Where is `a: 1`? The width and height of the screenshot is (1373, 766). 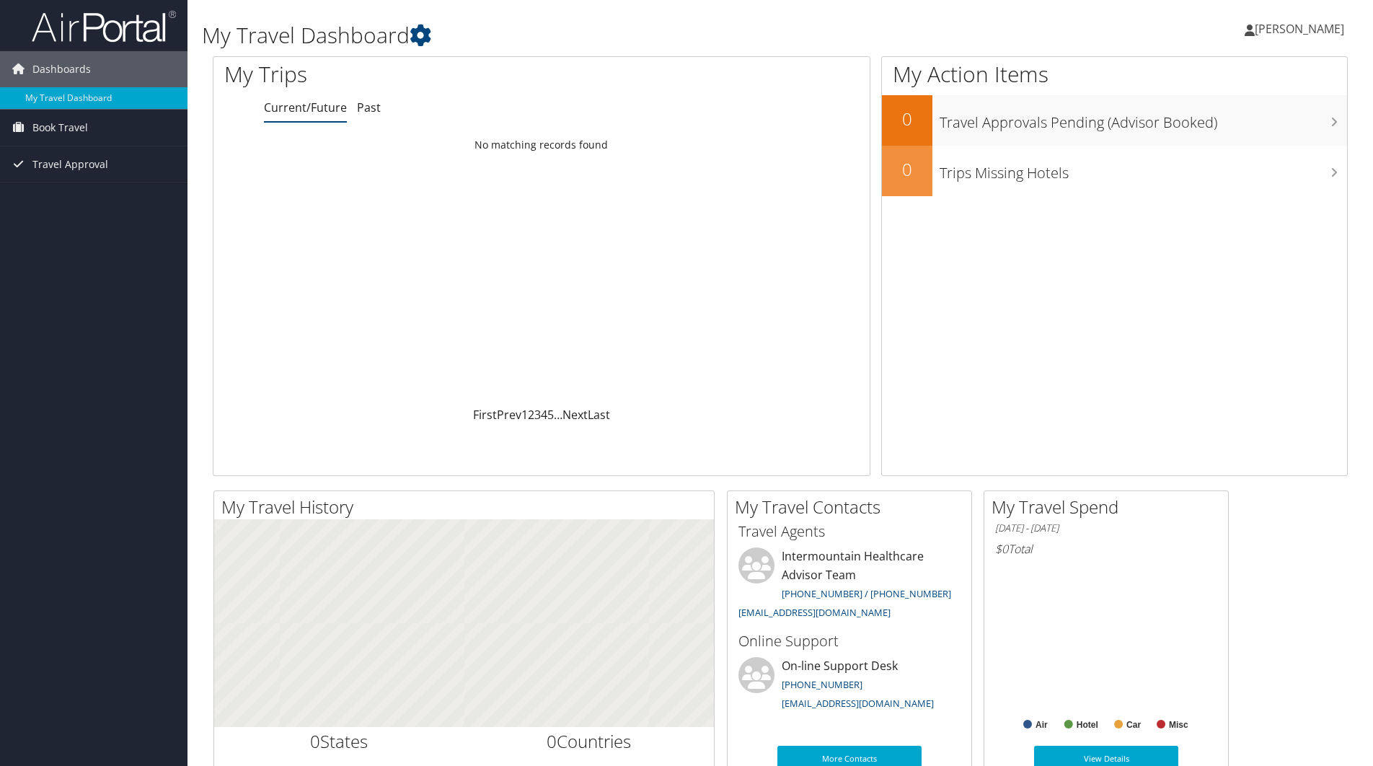 a: 1 is located at coordinates (524, 415).